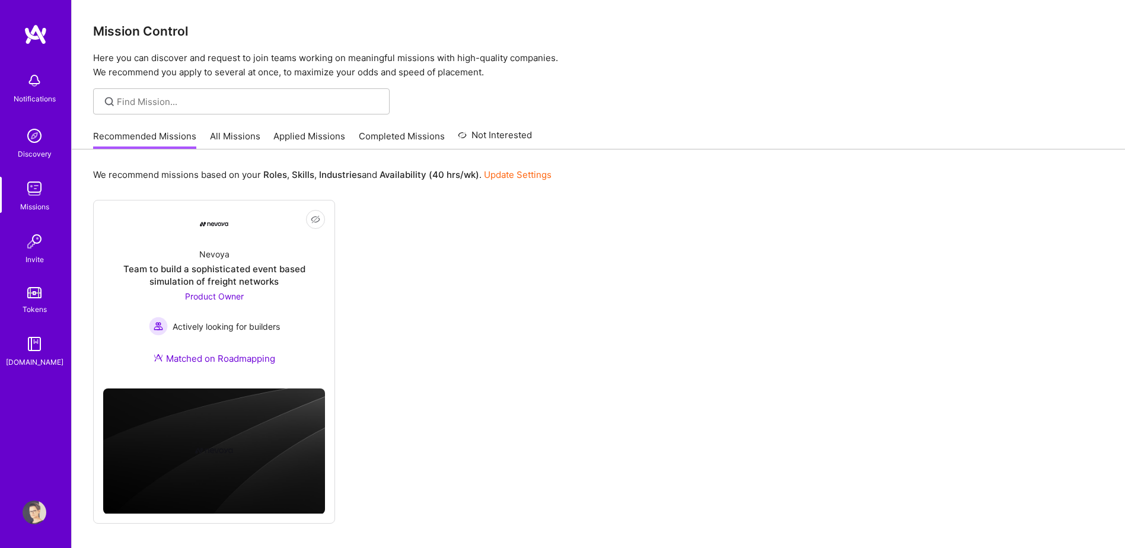 Image resolution: width=1125 pixels, height=548 pixels. Describe the element at coordinates (34, 98) in the screenshot. I see `div: Notifications` at that location.